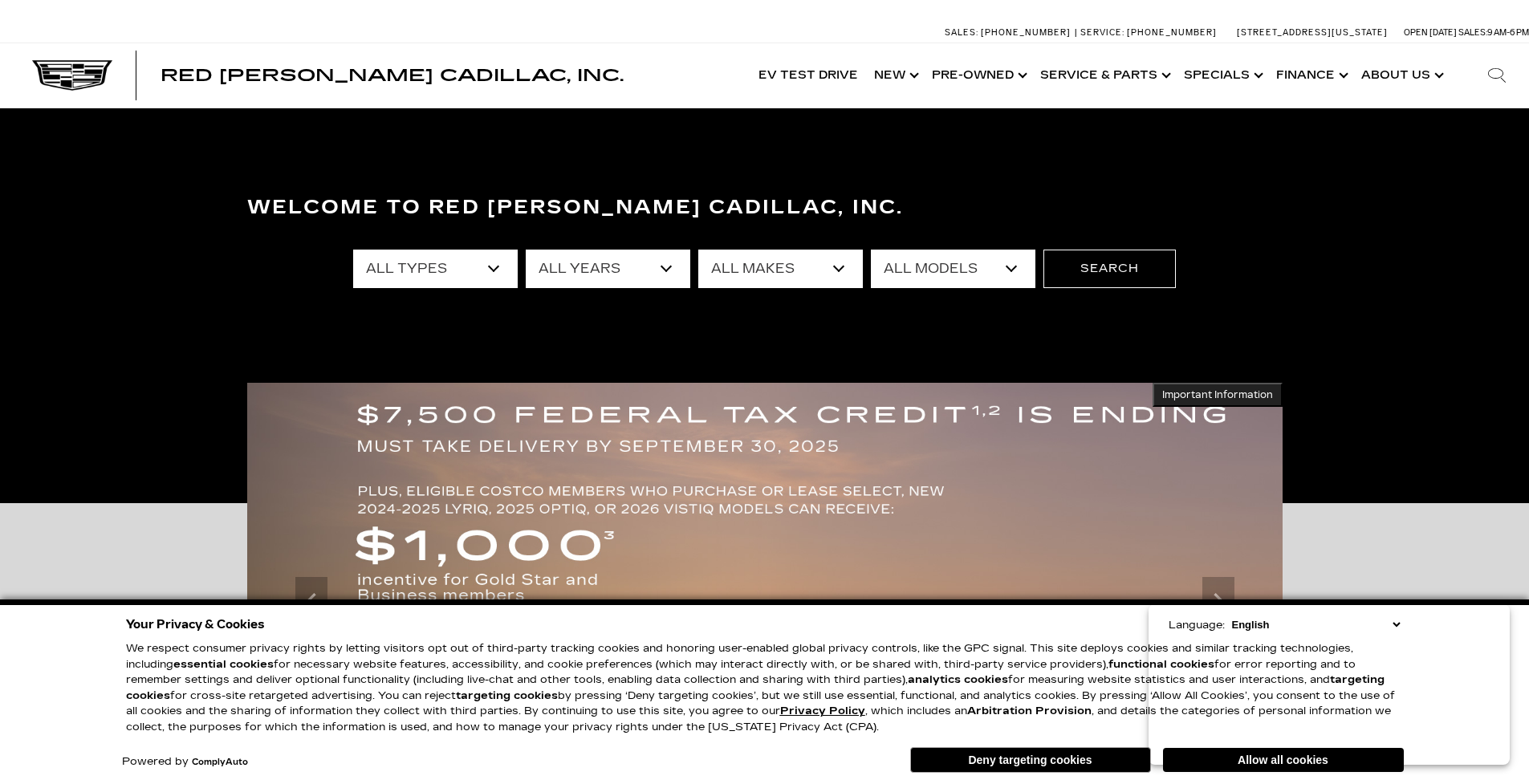 This screenshot has width=1529, height=784. Describe the element at coordinates (1218, 395) in the screenshot. I see `button: Important Information` at that location.